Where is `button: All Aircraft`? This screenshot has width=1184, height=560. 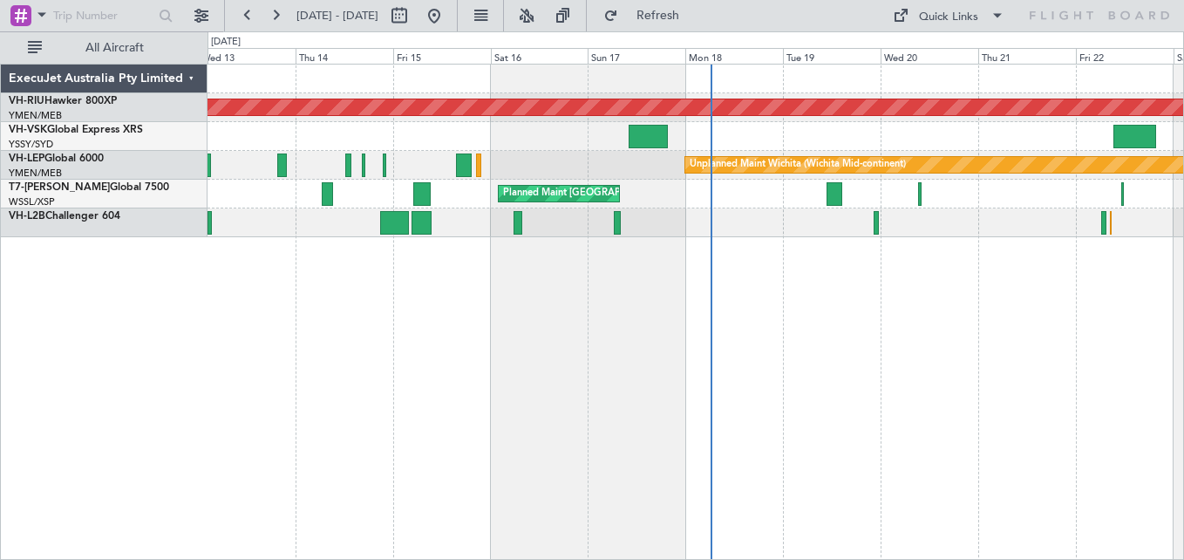
button: All Aircraft is located at coordinates (104, 48).